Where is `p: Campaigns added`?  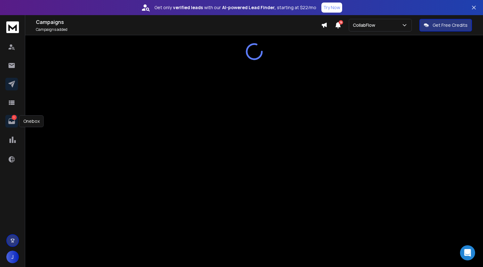
p: Campaigns added is located at coordinates (178, 30).